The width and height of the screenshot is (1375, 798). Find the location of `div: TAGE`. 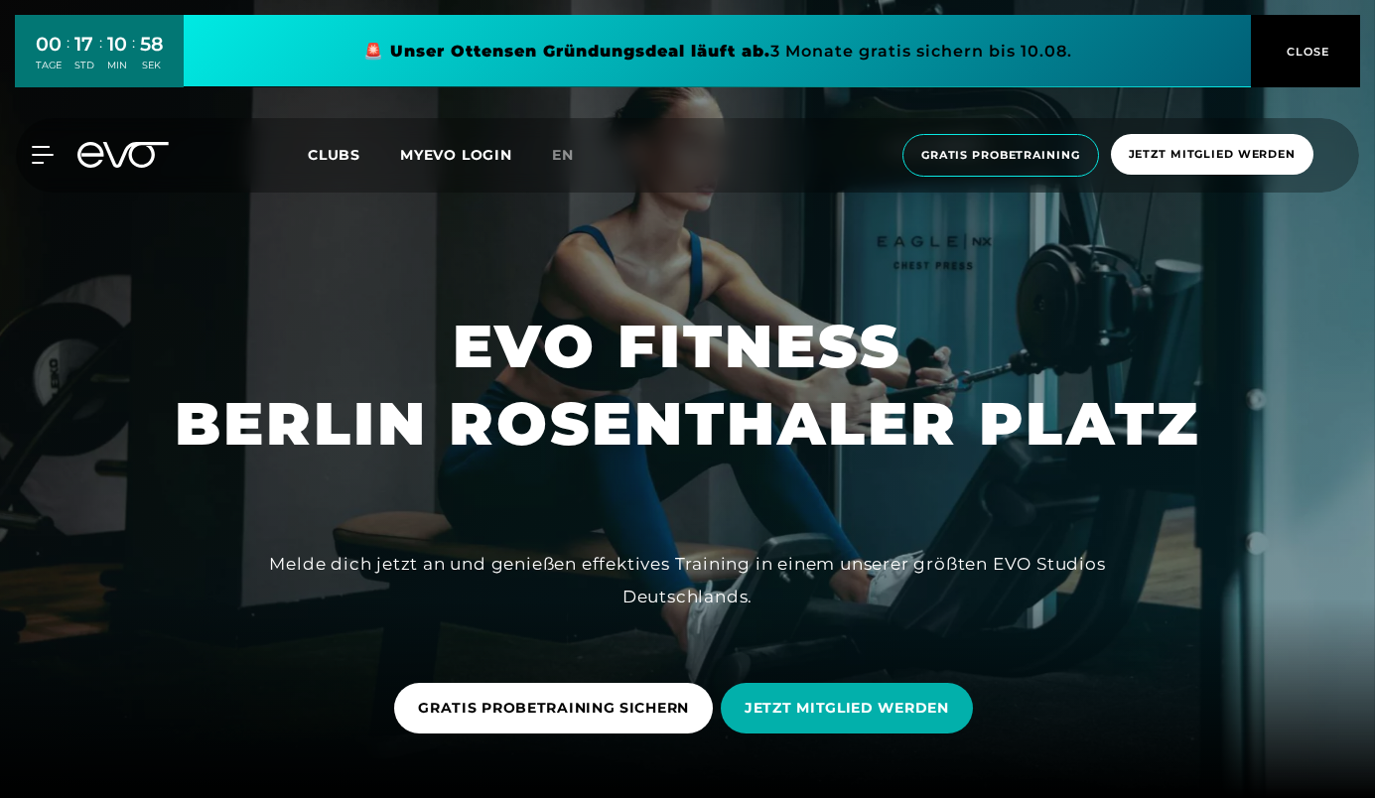

div: TAGE is located at coordinates (49, 66).